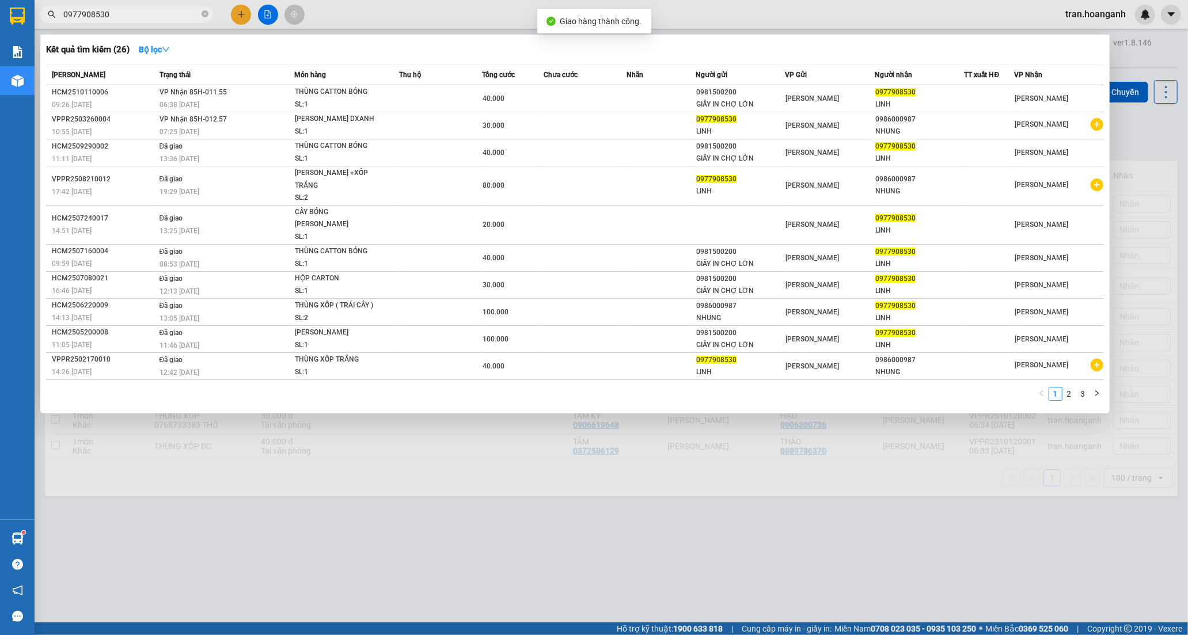  I want to click on div: UYỂN, so click(56, 43).